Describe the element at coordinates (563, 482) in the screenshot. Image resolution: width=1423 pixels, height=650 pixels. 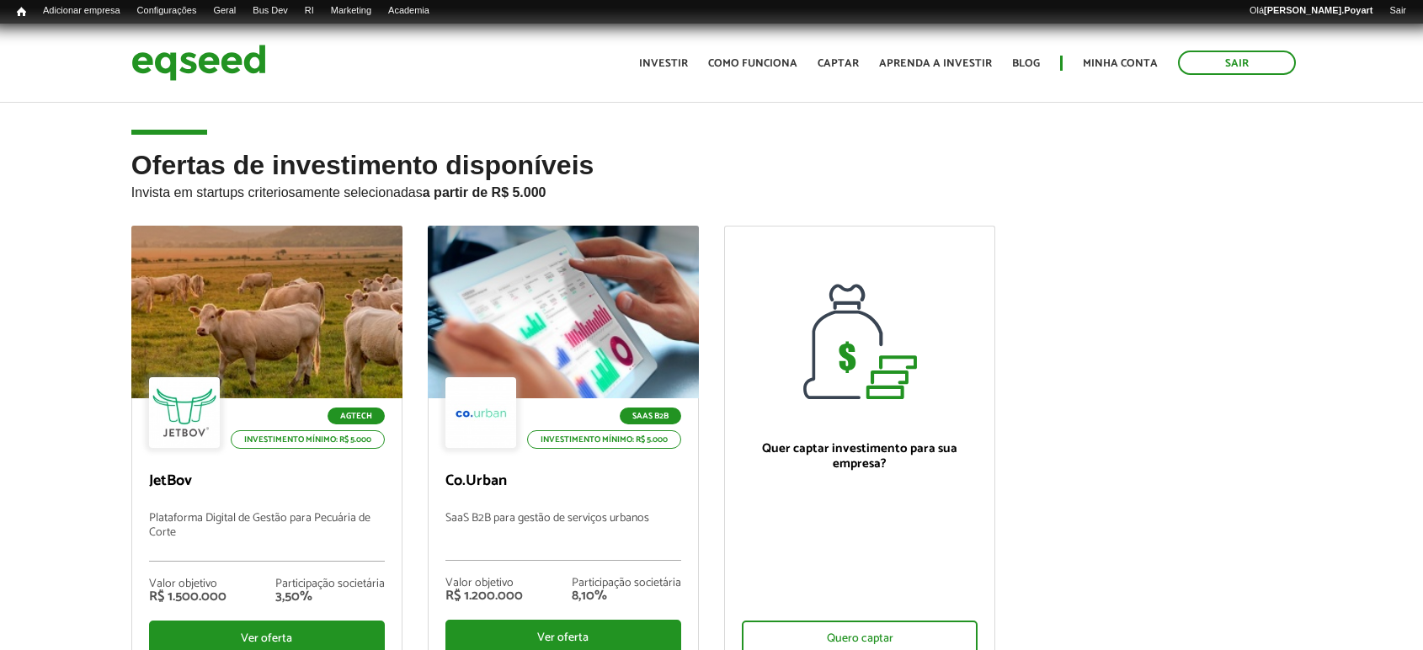
I see `p: Co.Urban` at that location.